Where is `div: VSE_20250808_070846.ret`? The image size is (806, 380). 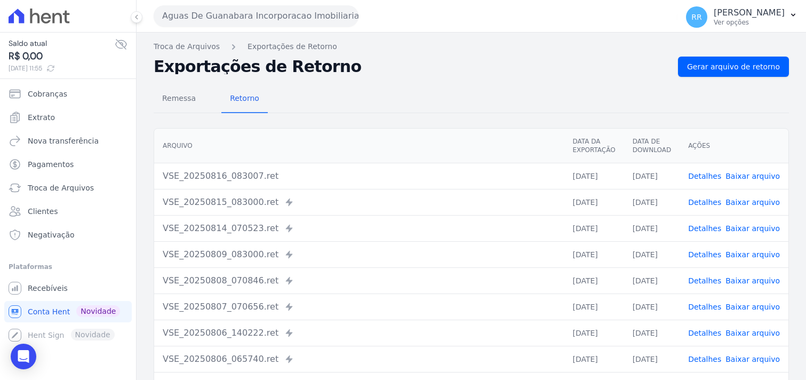 div: VSE_20250808_070846.ret is located at coordinates (359, 281).